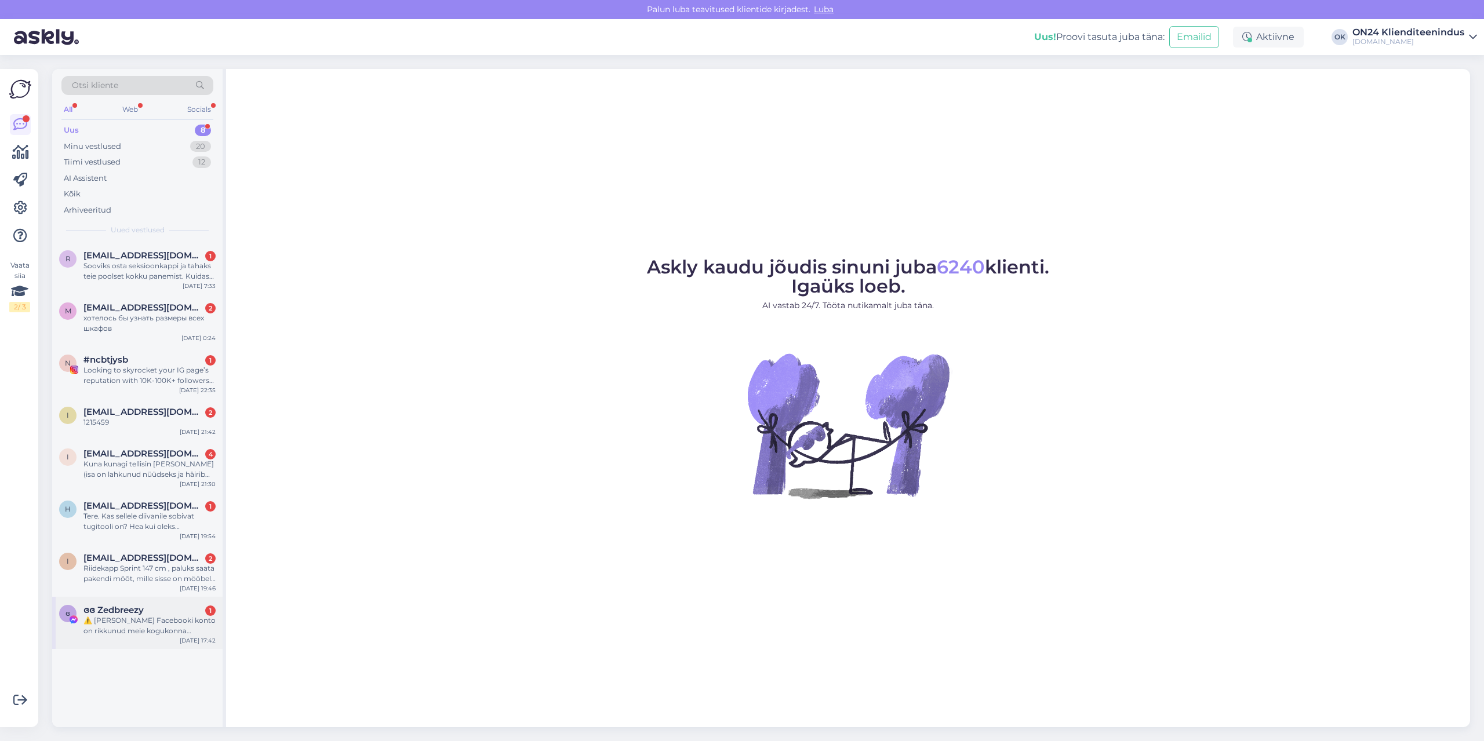  What do you see at coordinates (848, 425) in the screenshot?
I see `img: No Chat active` at bounding box center [848, 425].